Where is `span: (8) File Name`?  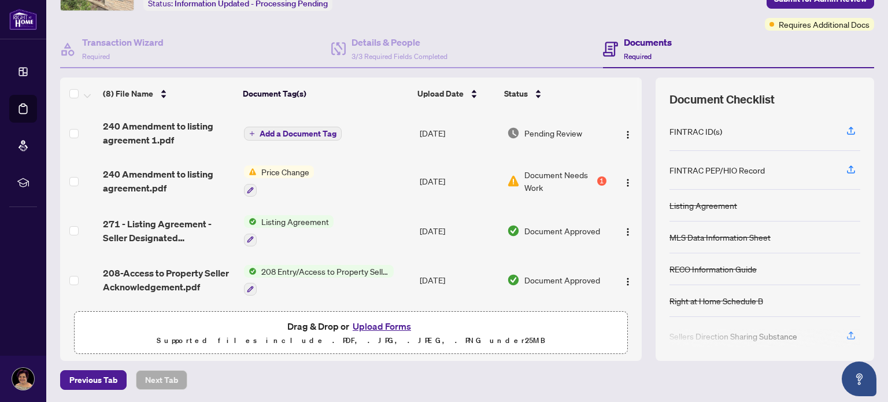 span: (8) File Name is located at coordinates (128, 94).